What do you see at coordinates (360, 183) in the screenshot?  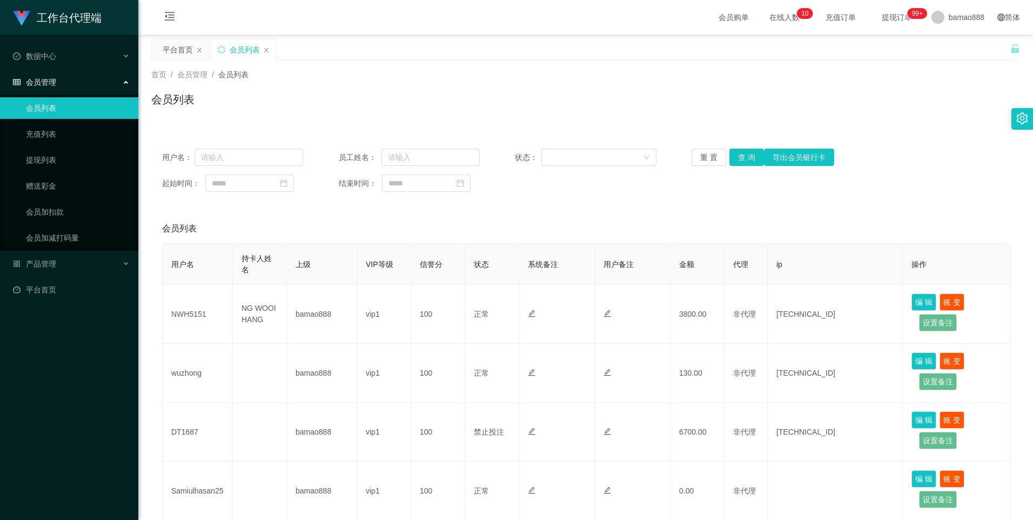 I see `span: 结束时间：` at bounding box center [360, 183].